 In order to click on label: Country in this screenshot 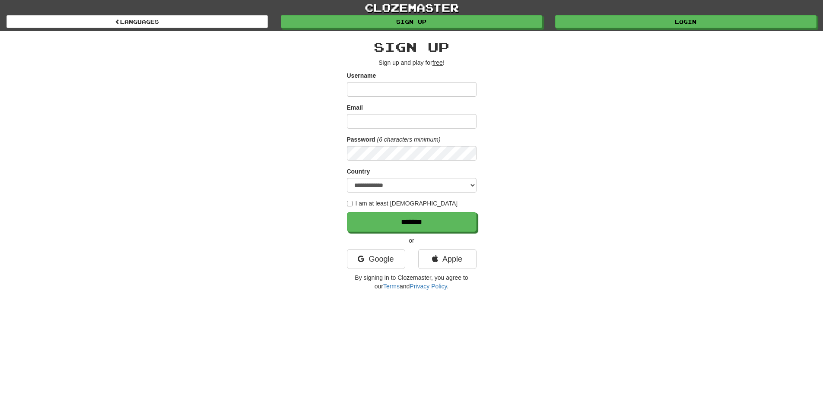, I will do `click(359, 172)`.